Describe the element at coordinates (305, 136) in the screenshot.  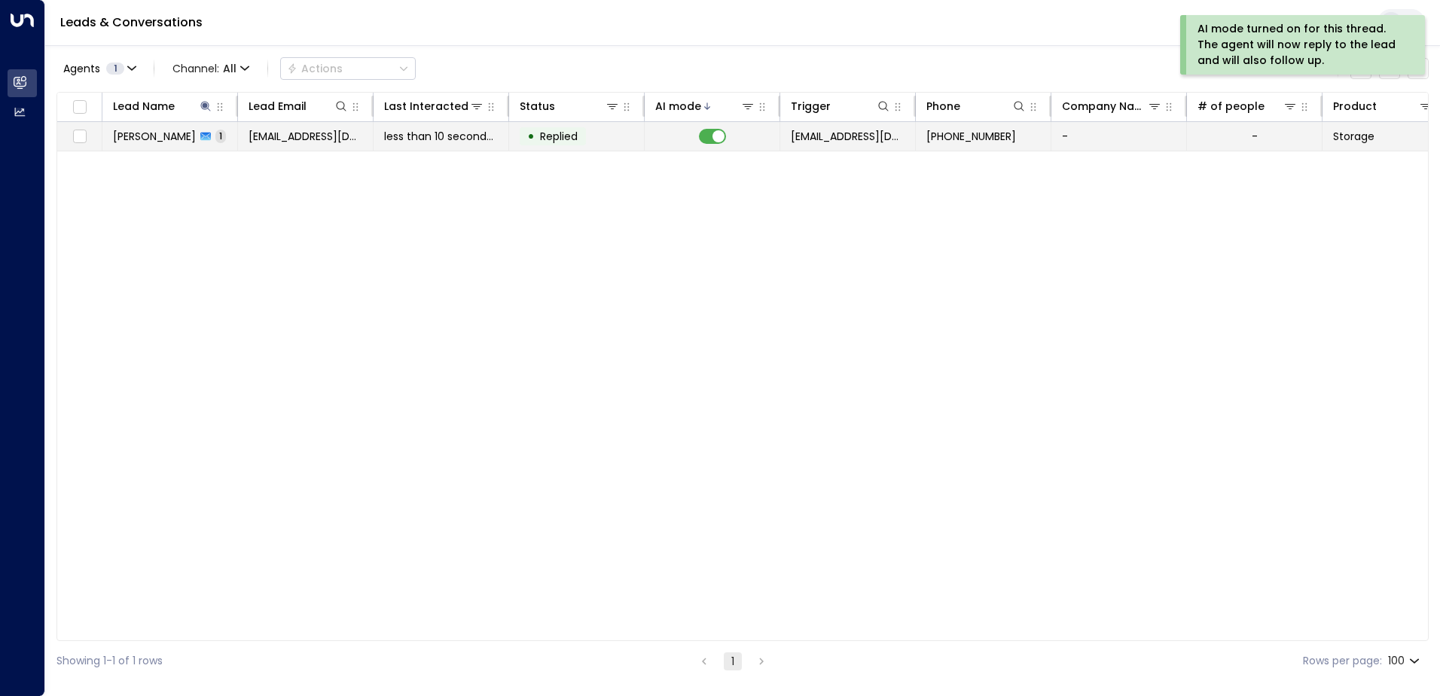
I see `span: gufylytaru@gmail.com` at that location.